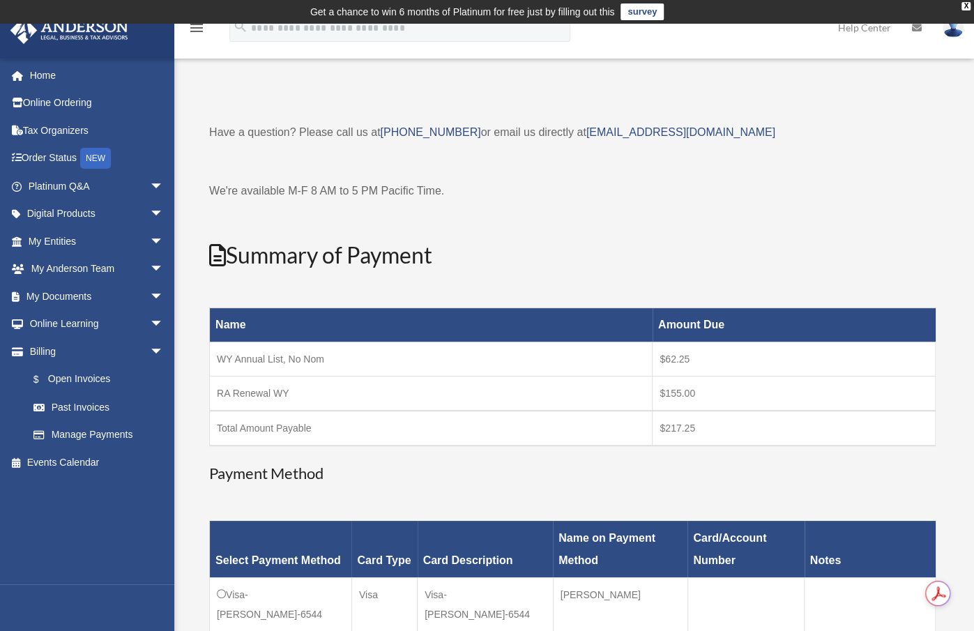 The image size is (974, 631). Describe the element at coordinates (870, 549) in the screenshot. I see `th: Notes` at that location.